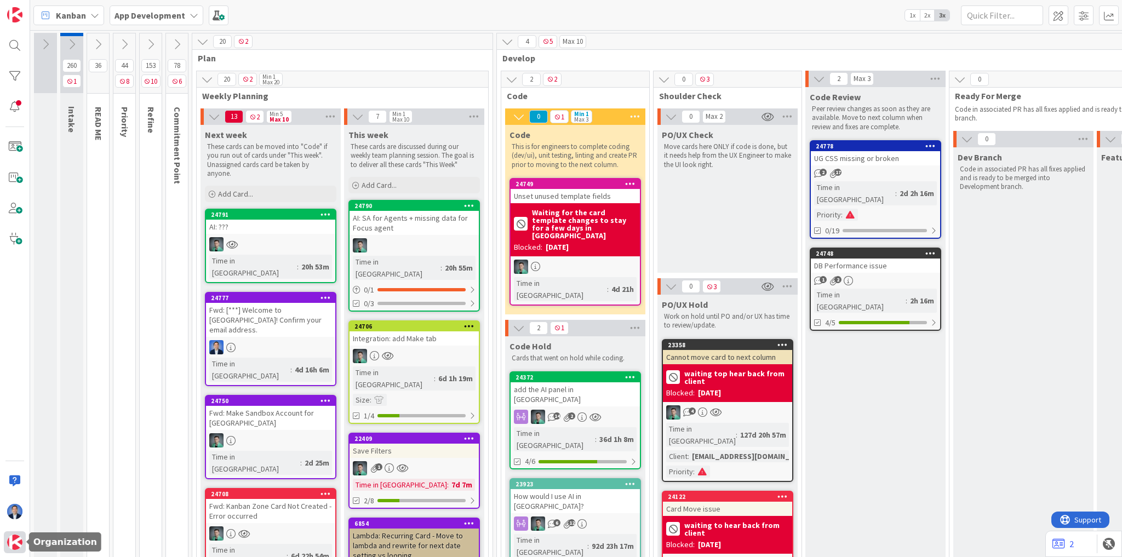  I want to click on p: Cards that went on hold while coding., so click(575, 358).